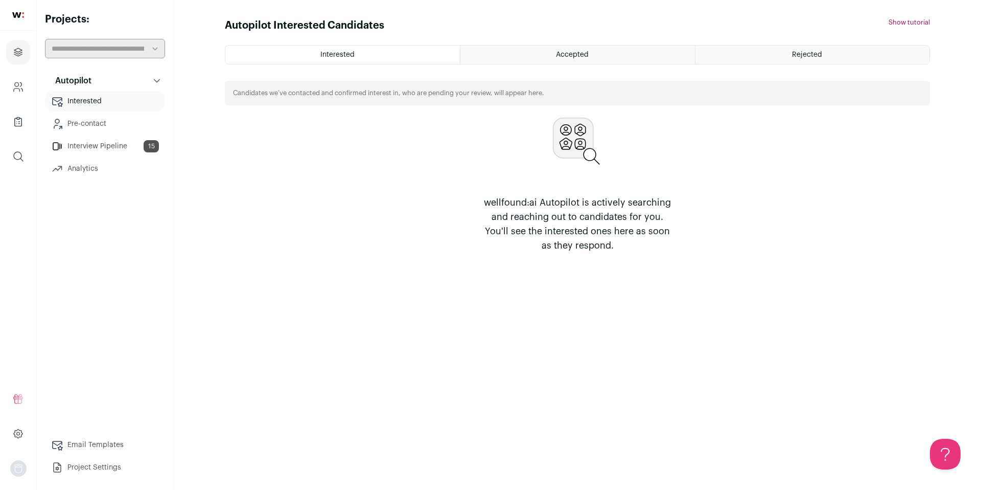 The width and height of the screenshot is (981, 490). Describe the element at coordinates (807, 55) in the screenshot. I see `span: Rejected` at that location.